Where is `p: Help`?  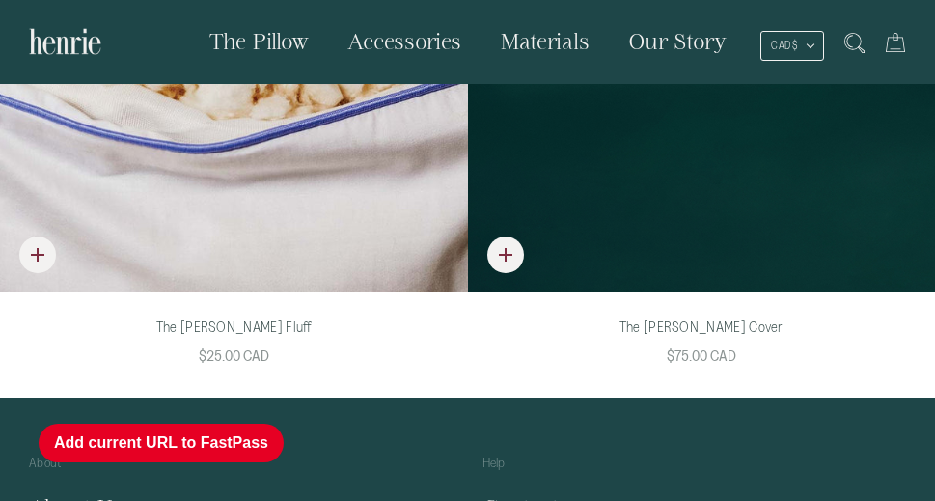
p: Help is located at coordinates (695, 470).